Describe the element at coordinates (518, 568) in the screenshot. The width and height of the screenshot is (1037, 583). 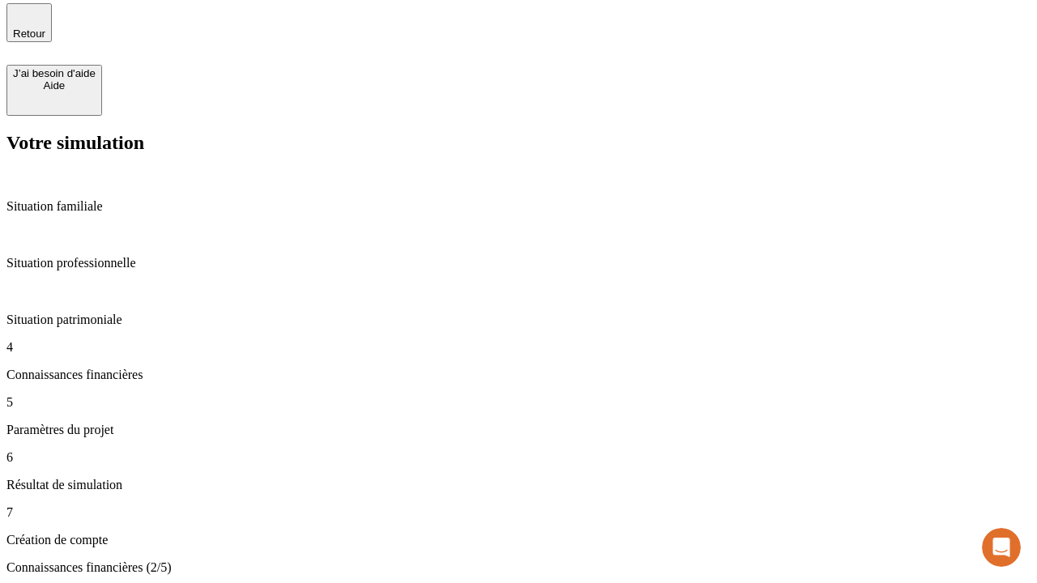
I see `p: Connaissances financières (2/5)` at that location.